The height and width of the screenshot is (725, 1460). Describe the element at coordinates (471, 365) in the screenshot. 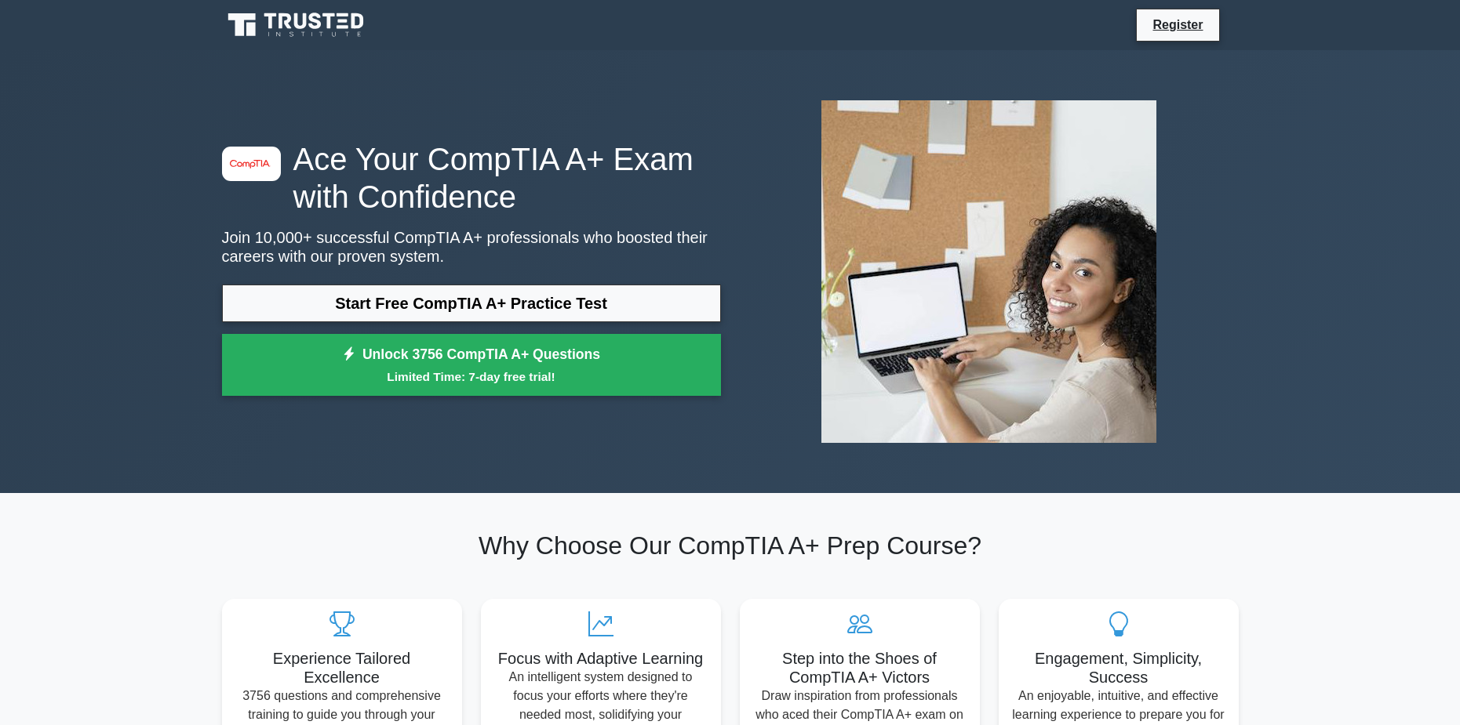

I see `a: Unlock 3756 CompTIA A+ QuestionsLimited Time: 7-day free trial!` at that location.